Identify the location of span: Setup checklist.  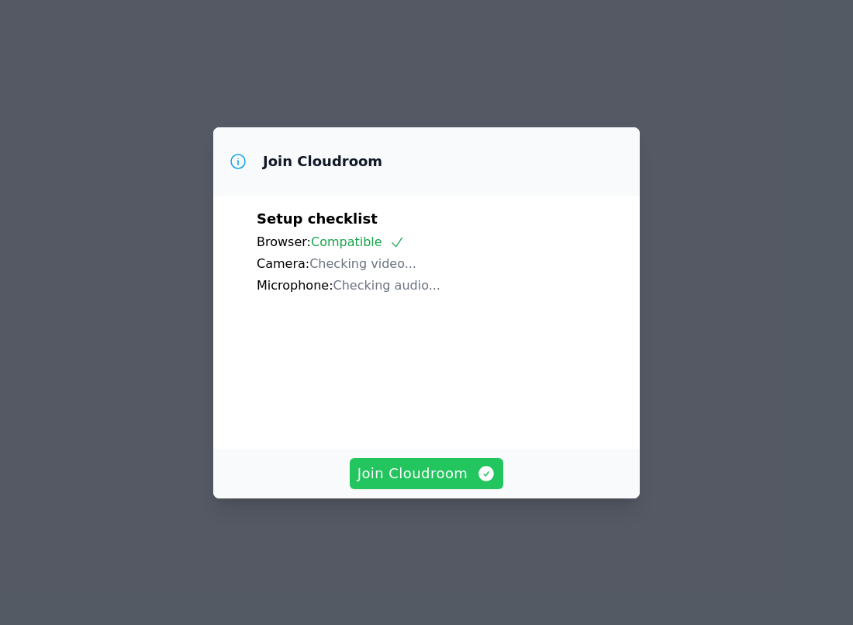
(317, 218).